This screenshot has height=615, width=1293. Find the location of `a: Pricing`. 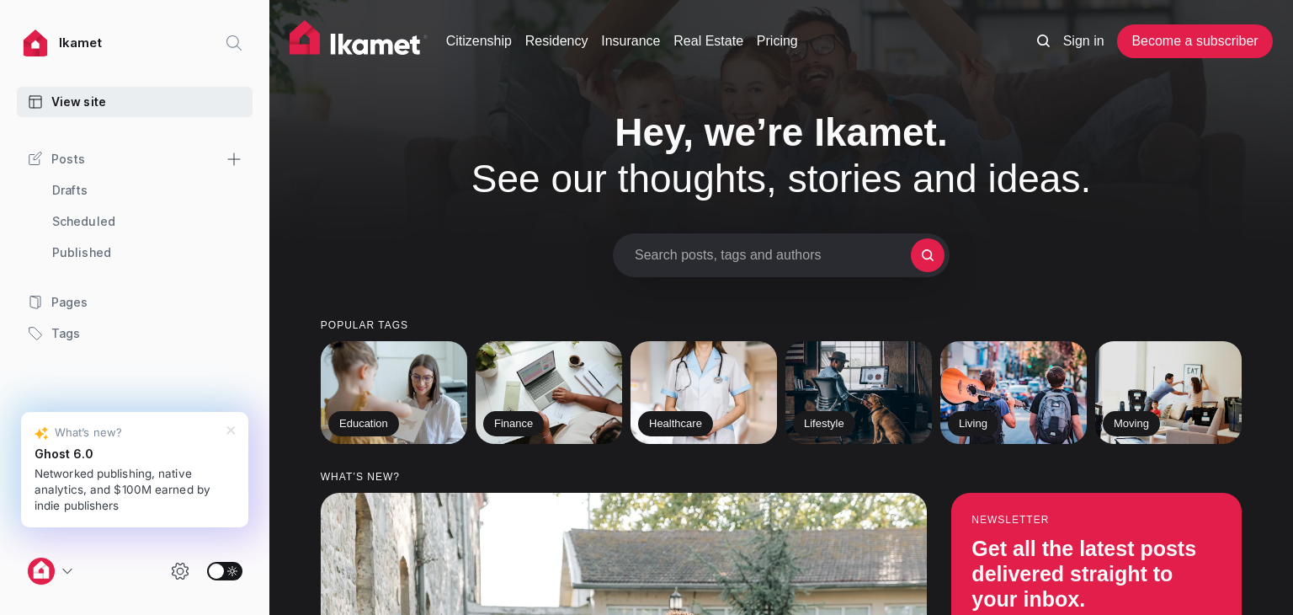

a: Pricing is located at coordinates (508, 41).